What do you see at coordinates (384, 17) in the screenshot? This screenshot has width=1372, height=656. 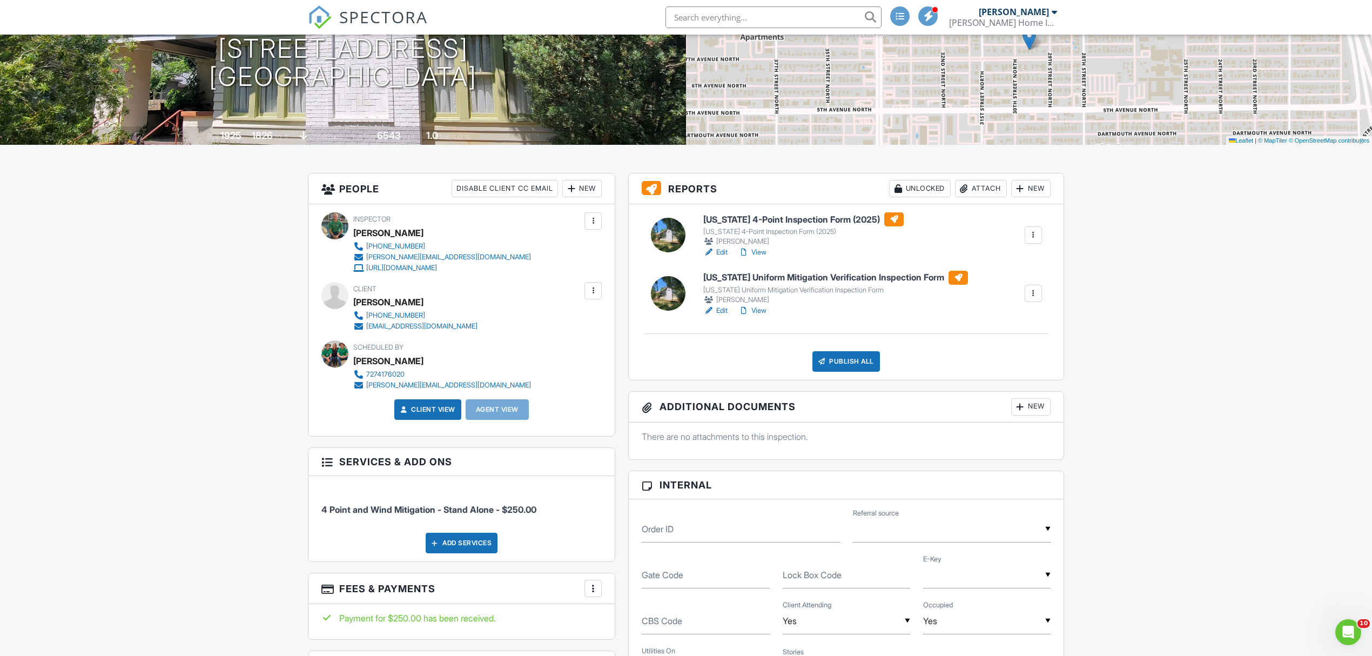 I see `span: SPECTORA` at bounding box center [384, 17].